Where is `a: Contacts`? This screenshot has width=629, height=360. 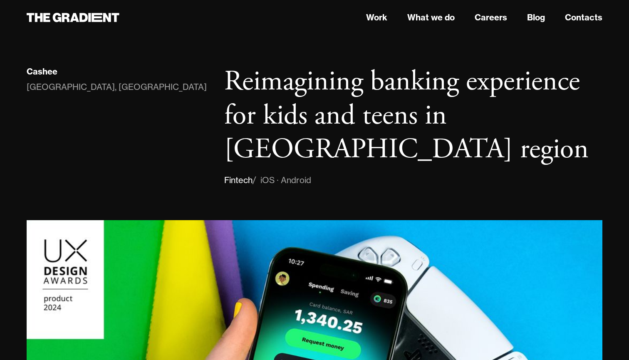 a: Contacts is located at coordinates (584, 17).